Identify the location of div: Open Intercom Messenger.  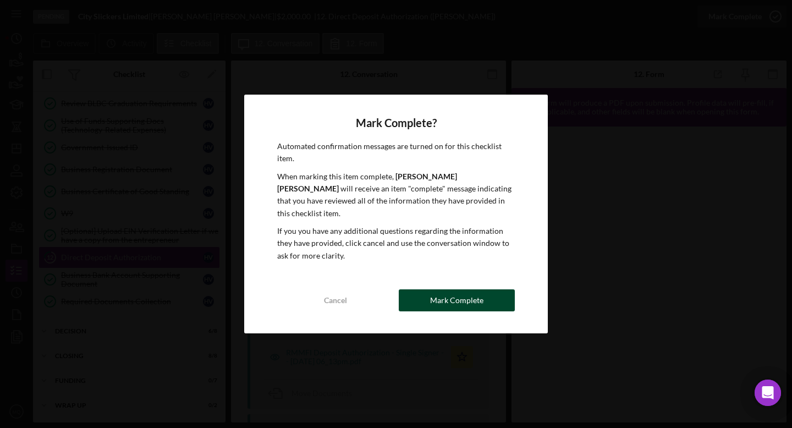
(767, 392).